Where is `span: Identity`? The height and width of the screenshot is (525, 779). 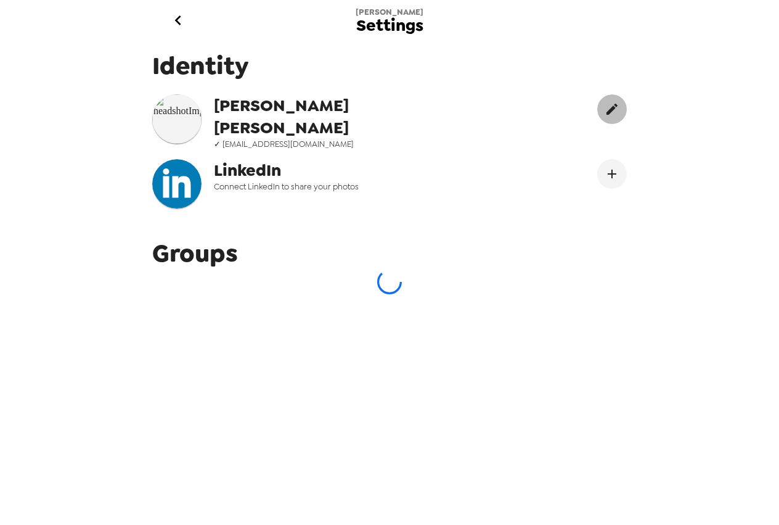
span: Identity is located at coordinates (390, 65).